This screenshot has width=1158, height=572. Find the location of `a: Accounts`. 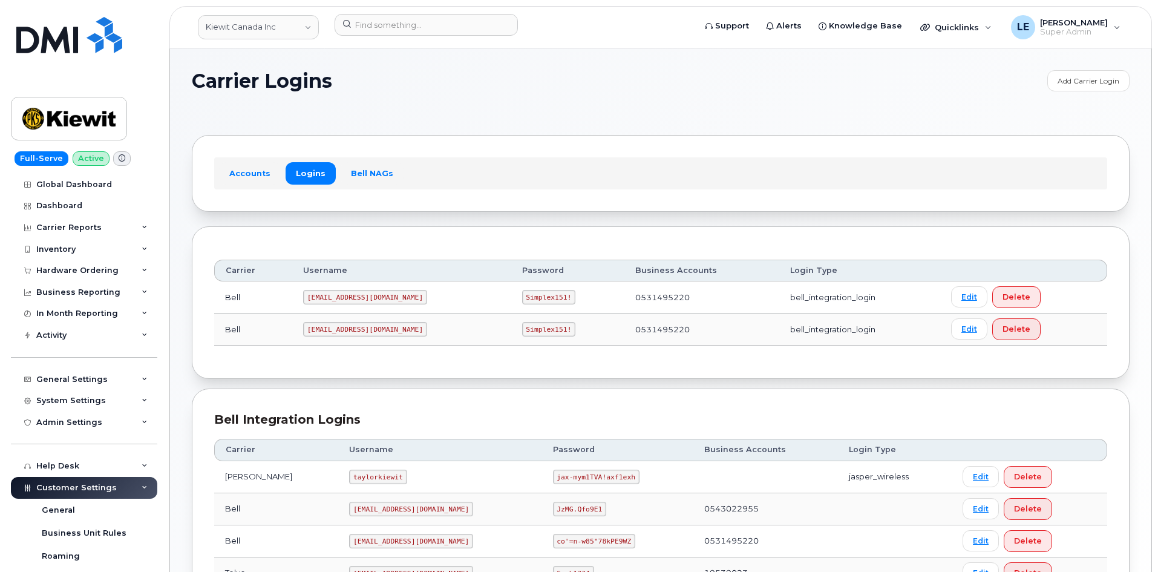

a: Accounts is located at coordinates (250, 173).